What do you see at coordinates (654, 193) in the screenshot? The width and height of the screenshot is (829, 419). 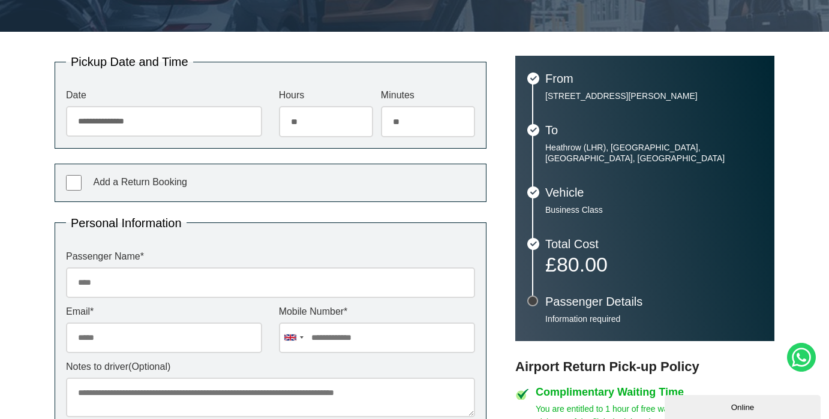 I see `h3: Vehicle` at bounding box center [654, 193].